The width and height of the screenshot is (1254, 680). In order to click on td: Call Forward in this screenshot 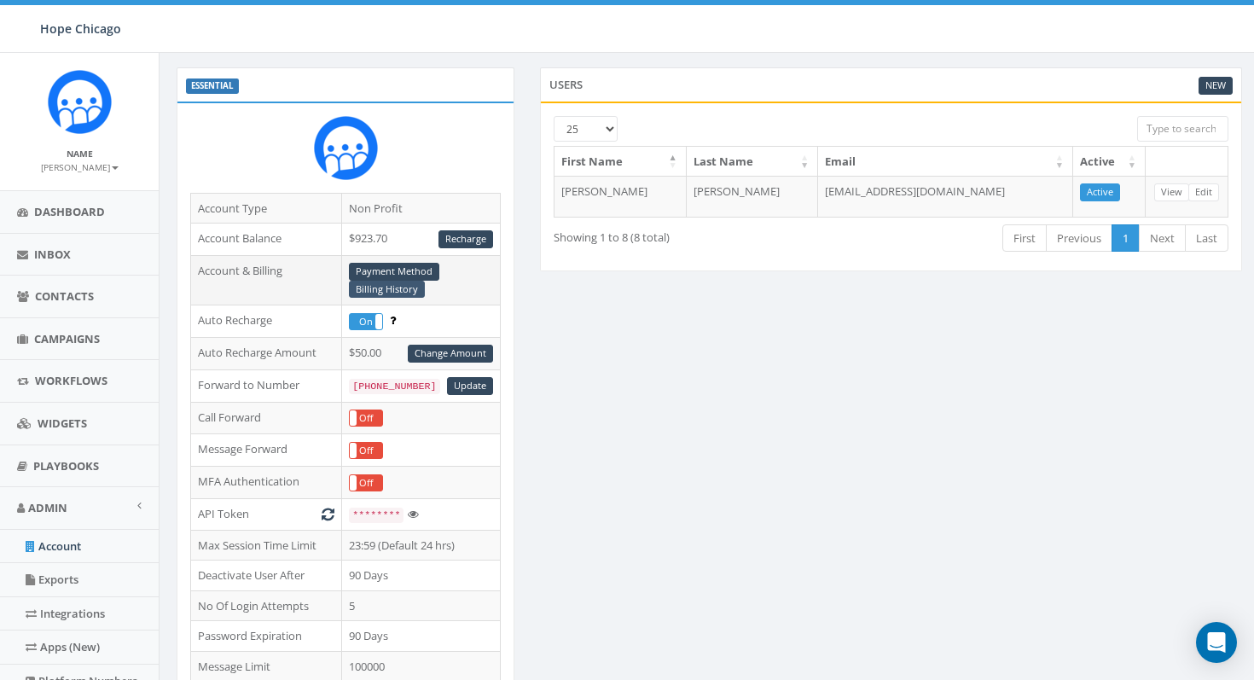, I will do `click(266, 418)`.